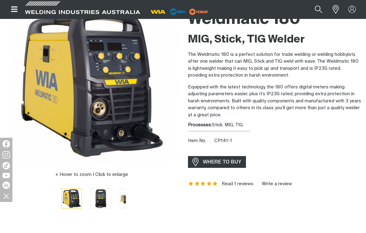 Image resolution: width=366 pixels, height=233 pixels. Describe the element at coordinates (6, 166) in the screenshot. I see `img: TikTok` at that location.